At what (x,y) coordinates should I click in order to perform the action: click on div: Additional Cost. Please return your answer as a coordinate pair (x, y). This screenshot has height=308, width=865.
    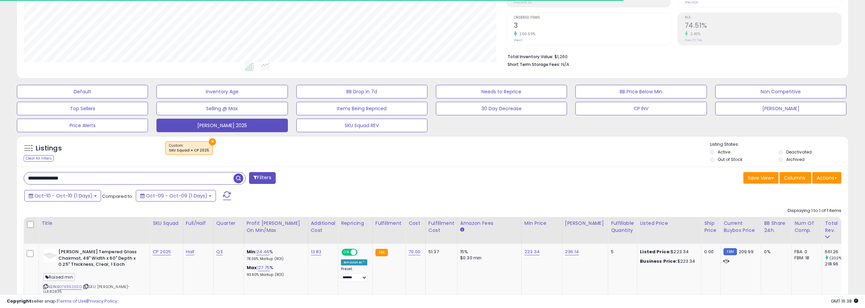
    Looking at the image, I should click on (323, 227).